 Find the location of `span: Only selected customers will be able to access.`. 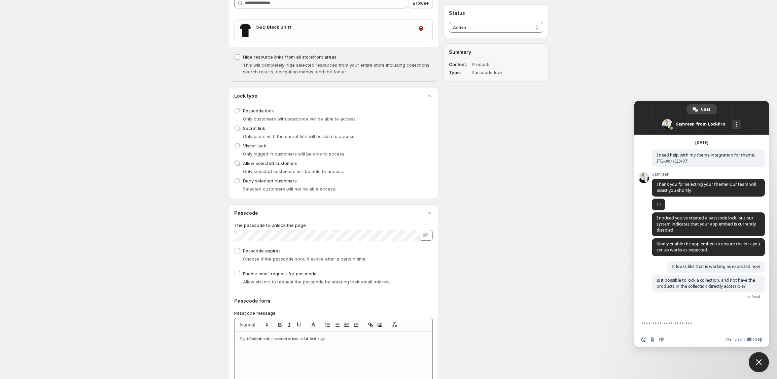

span: Only selected customers will be able to access. is located at coordinates (294, 171).